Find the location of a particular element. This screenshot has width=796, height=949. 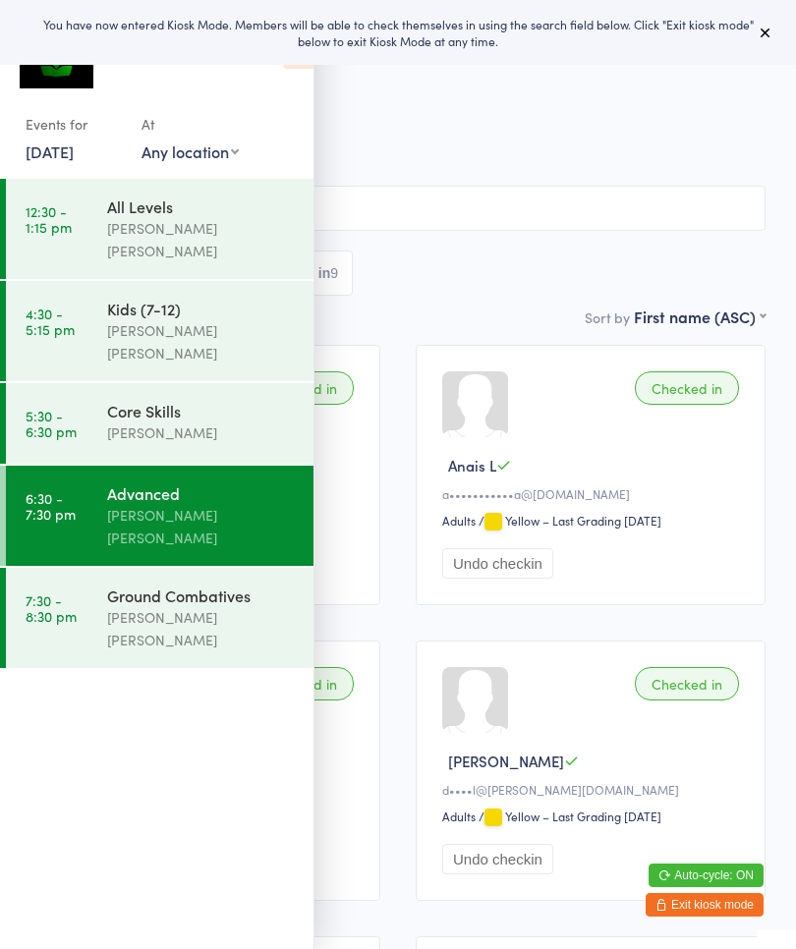

h2: Advanced Check-in is located at coordinates (398, 65).